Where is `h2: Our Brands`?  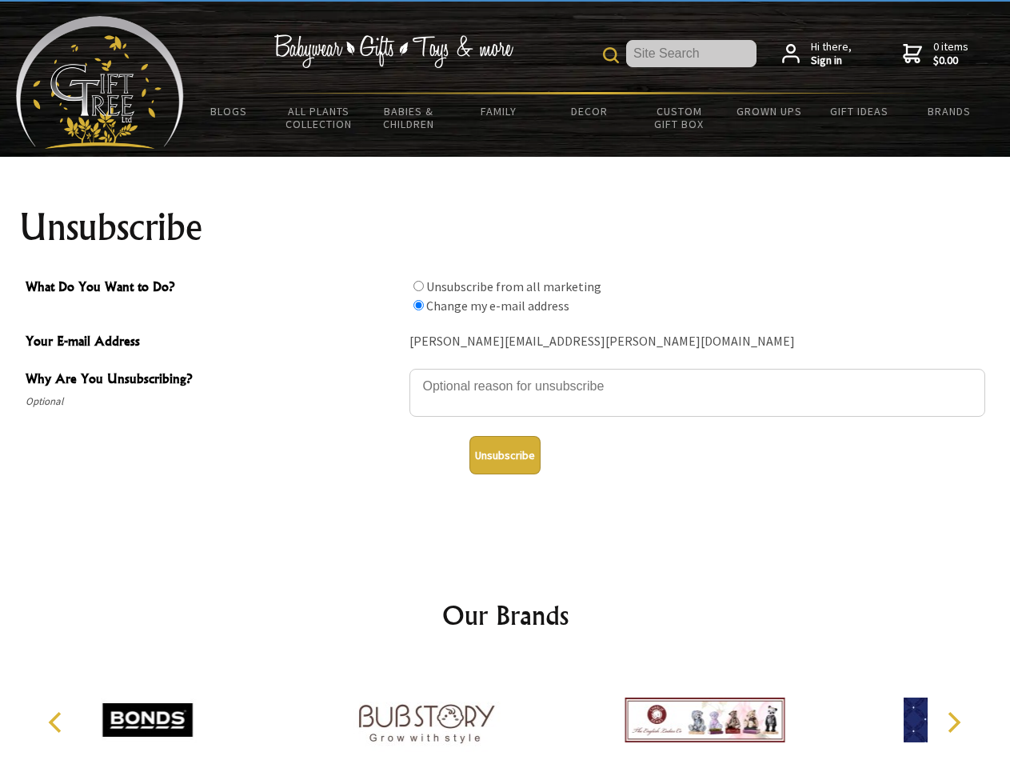
h2: Our Brands is located at coordinates (505, 615).